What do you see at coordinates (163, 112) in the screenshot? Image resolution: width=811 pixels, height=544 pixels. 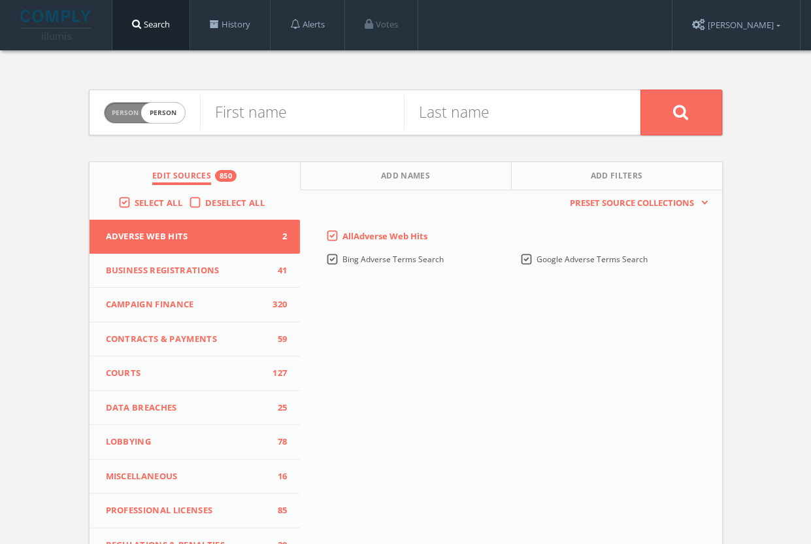 I see `span: person` at bounding box center [163, 112].